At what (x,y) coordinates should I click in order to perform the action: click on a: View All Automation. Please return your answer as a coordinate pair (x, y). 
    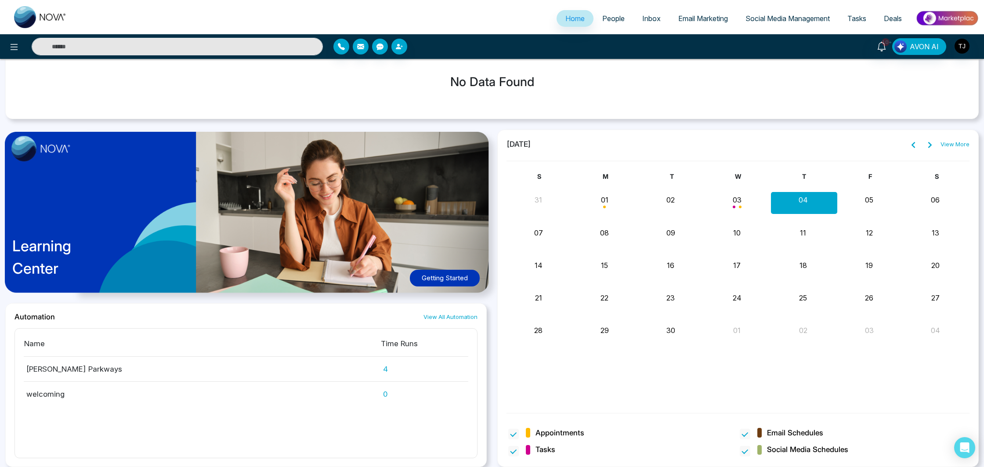
    Looking at the image, I should click on (450, 317).